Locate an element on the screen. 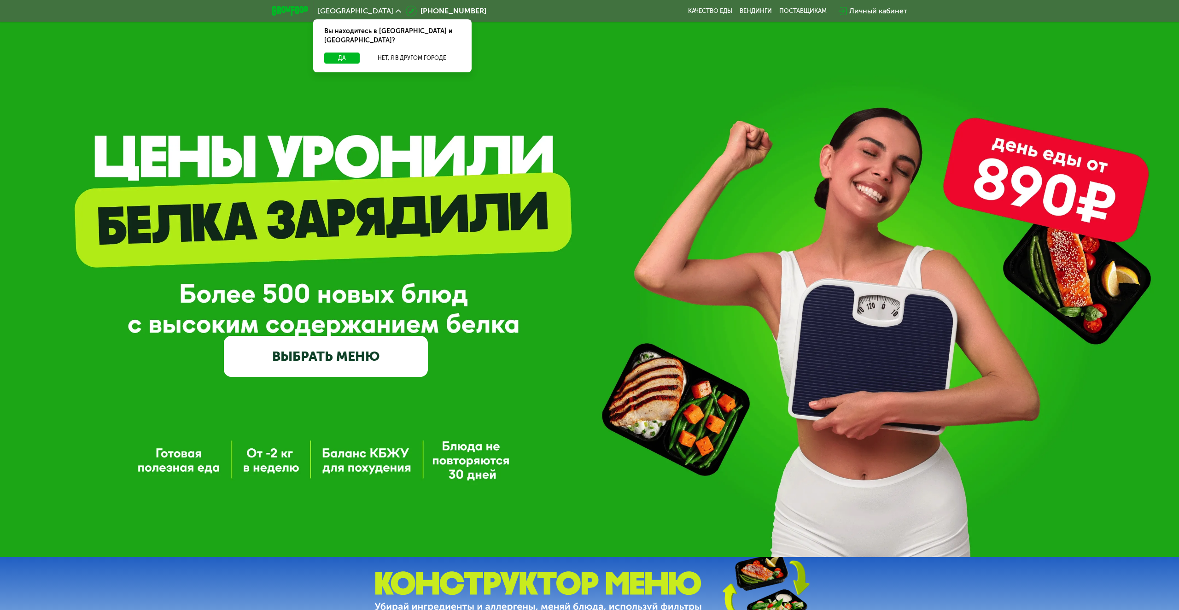  div: поставщикам is located at coordinates (803, 11).